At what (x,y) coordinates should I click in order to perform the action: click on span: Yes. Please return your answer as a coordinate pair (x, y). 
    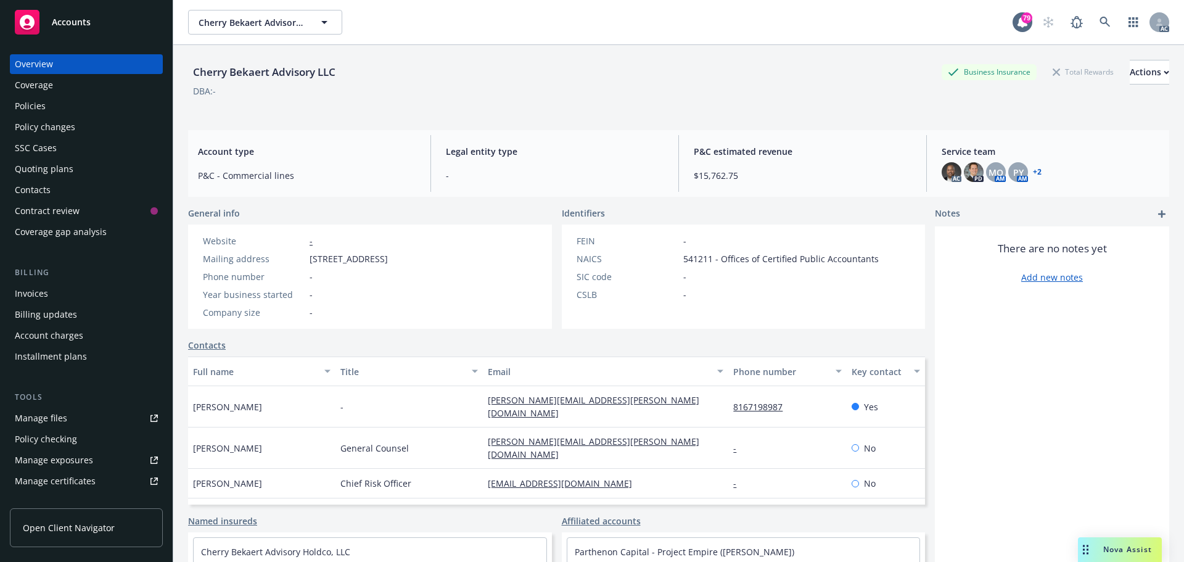
    Looking at the image, I should click on (871, 406).